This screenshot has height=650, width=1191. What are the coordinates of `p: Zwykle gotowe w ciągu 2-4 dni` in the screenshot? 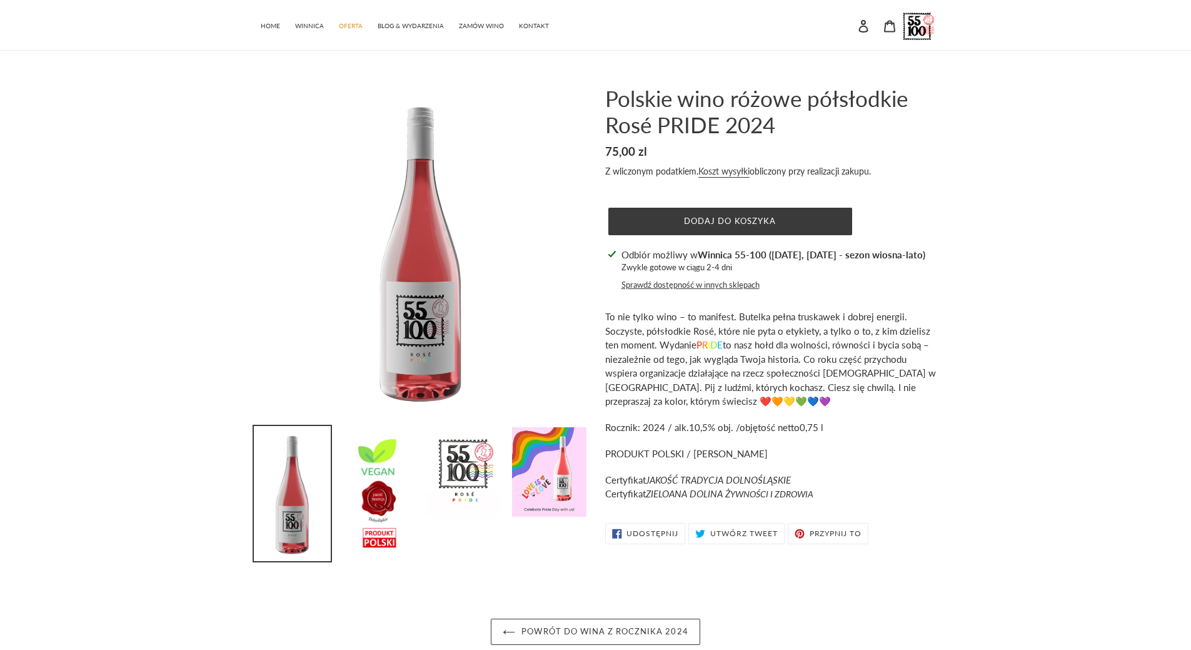 It's located at (774, 268).